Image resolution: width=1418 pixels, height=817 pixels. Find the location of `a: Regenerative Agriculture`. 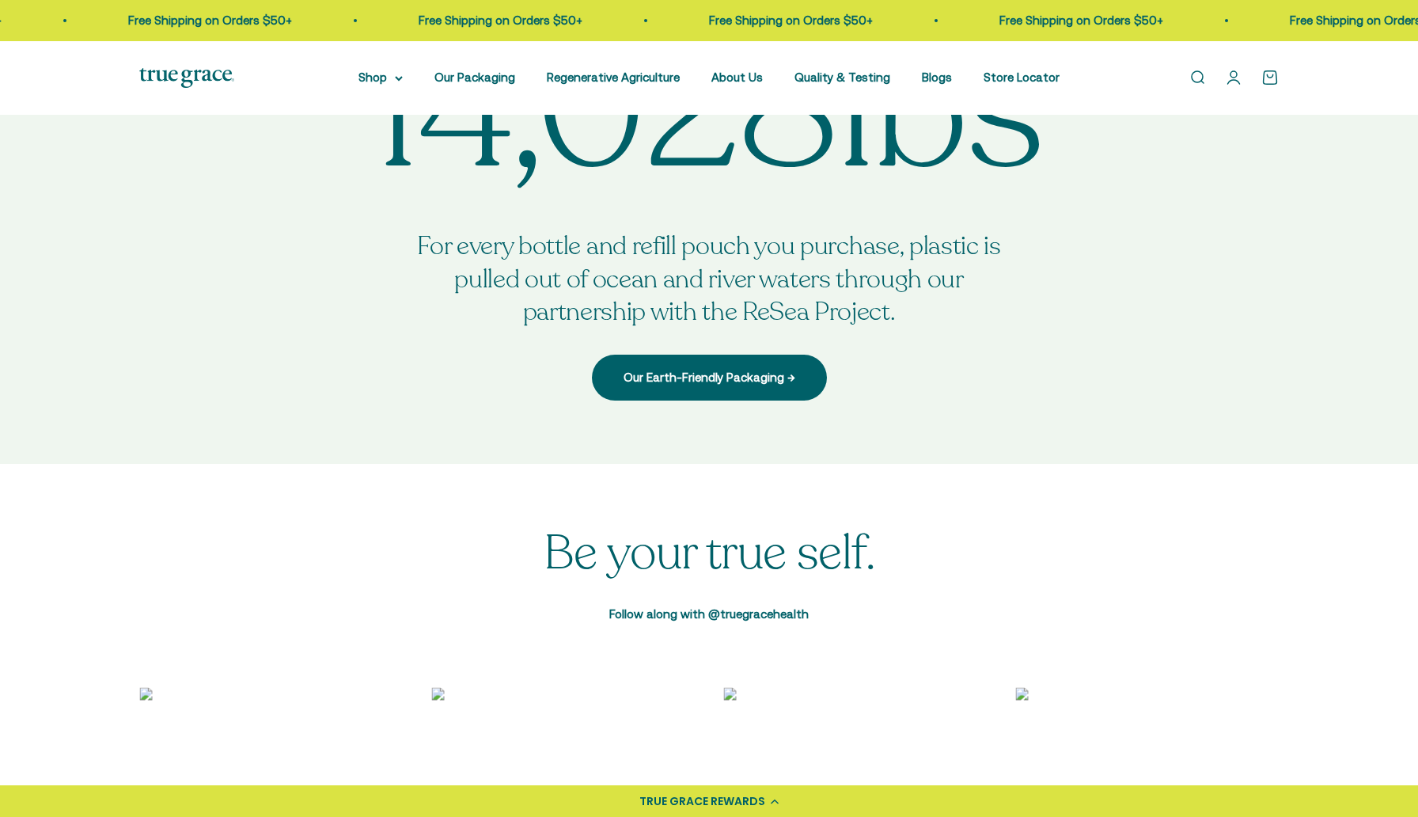

a: Regenerative Agriculture is located at coordinates (613, 77).